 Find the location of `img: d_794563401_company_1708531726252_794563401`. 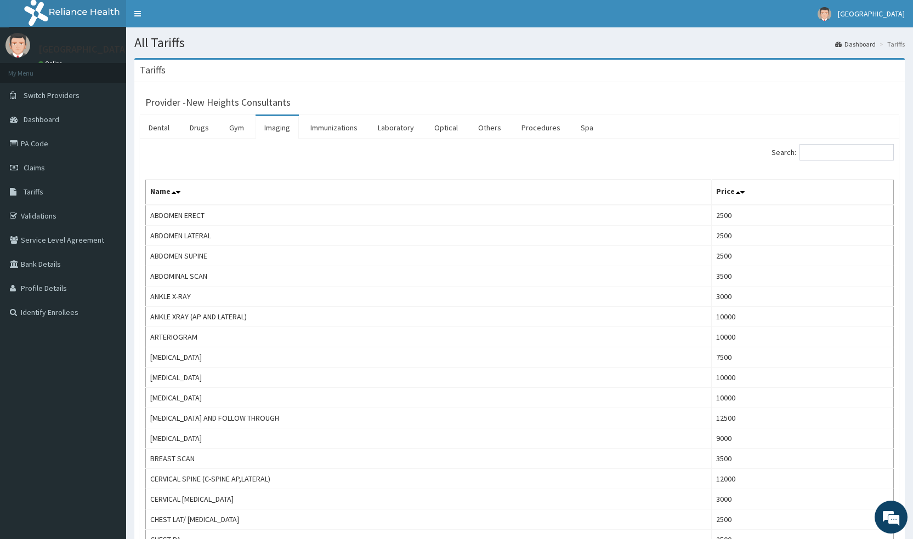

img: d_794563401_company_1708531726252_794563401 is located at coordinates (32, 69).